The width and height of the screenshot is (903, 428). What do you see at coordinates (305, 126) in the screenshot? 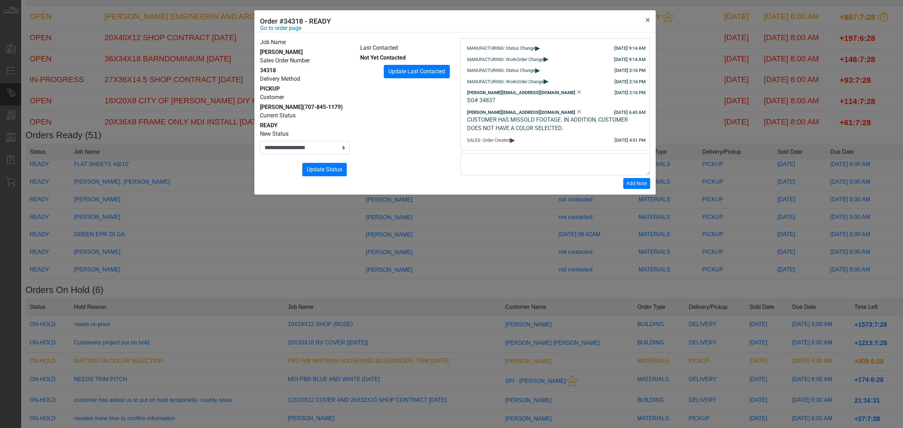
I see `div: READY` at bounding box center [305, 126].